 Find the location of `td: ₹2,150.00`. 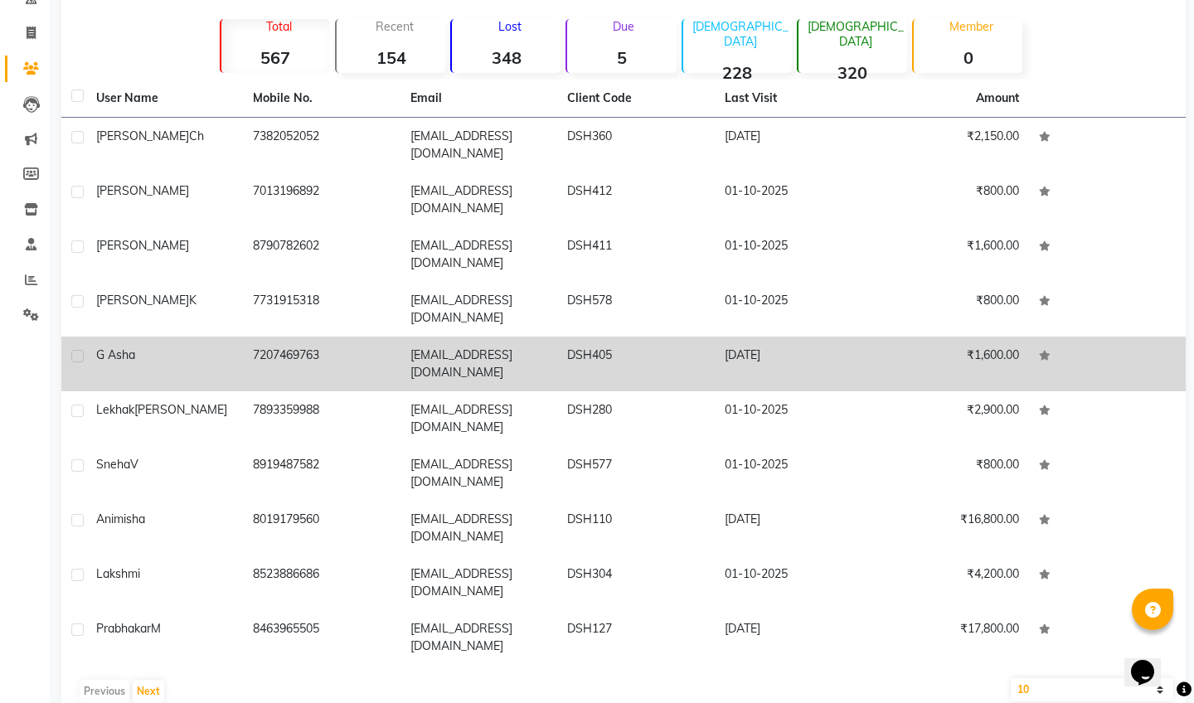

td: ₹2,150.00 is located at coordinates (949, 145).